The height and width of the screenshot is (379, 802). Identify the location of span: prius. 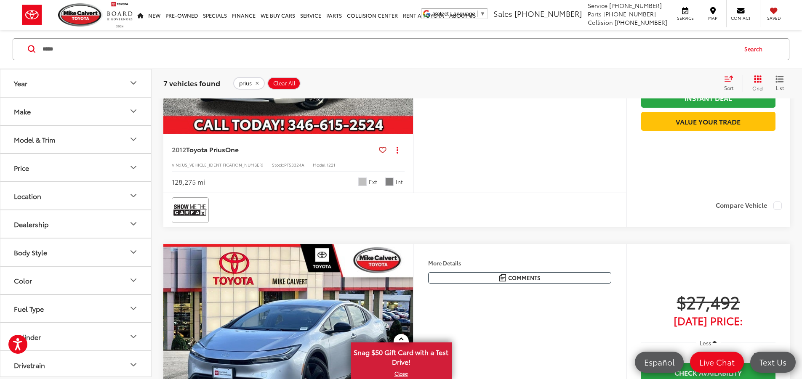
(245, 83).